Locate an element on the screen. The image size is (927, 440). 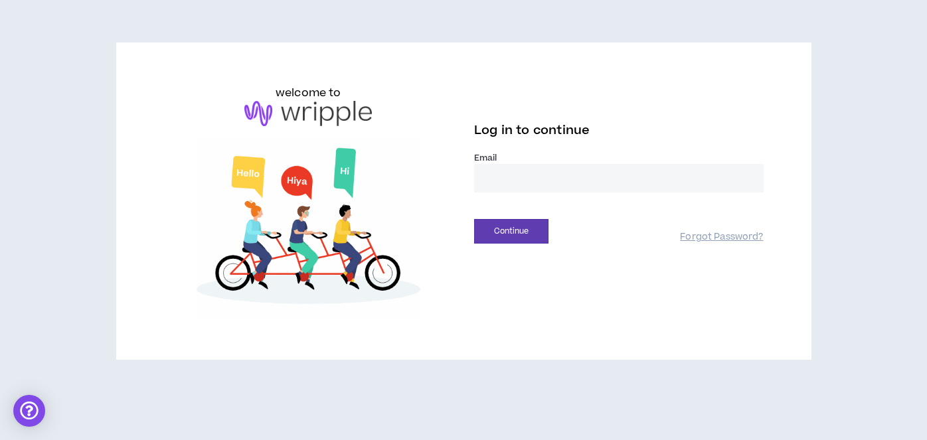
img: logo-brand.png is located at coordinates (308, 113).